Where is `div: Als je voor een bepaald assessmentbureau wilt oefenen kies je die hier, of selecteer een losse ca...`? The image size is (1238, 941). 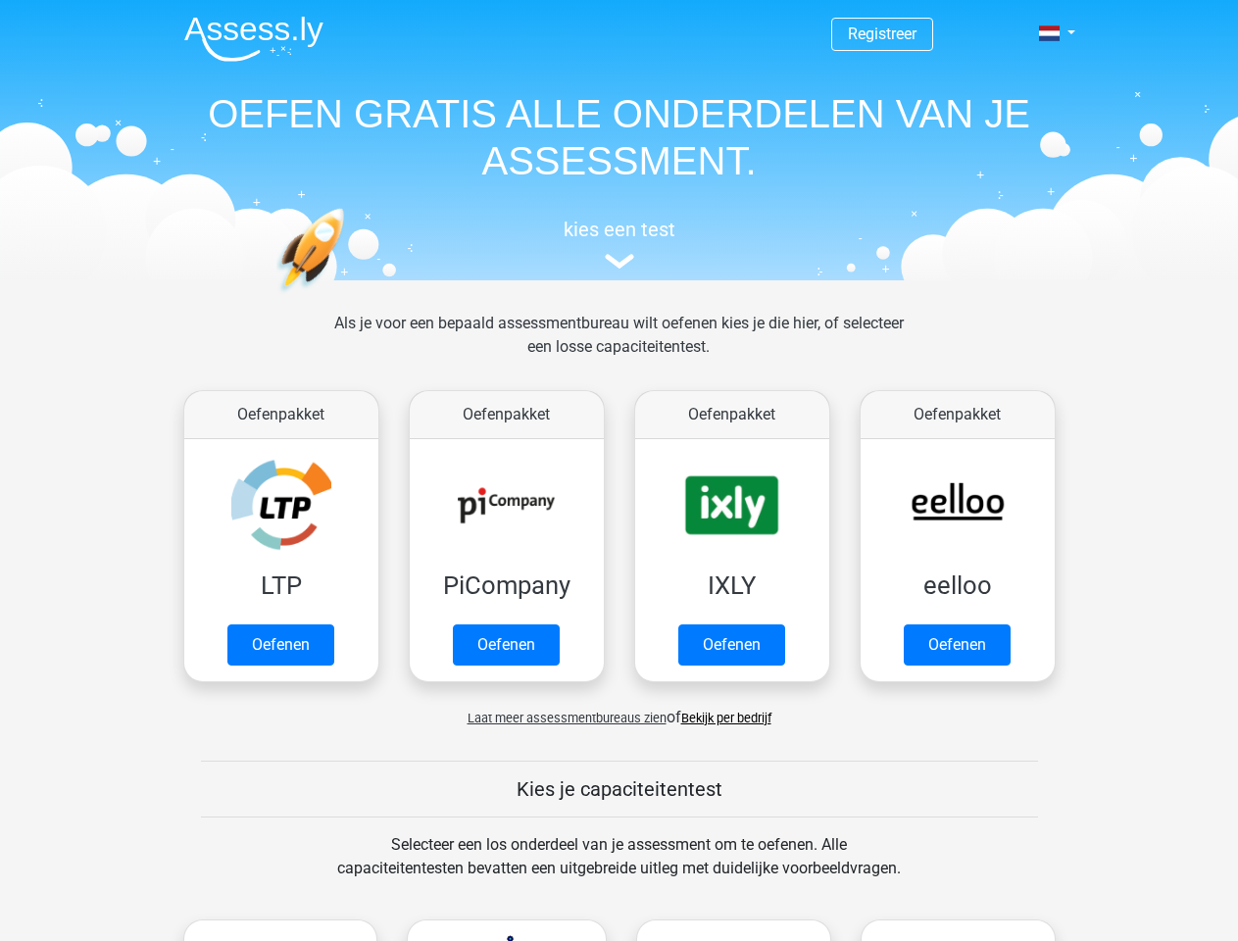 div: Als je voor een bepaald assessmentbureau wilt oefenen kies je die hier, of selecteer een losse ca... is located at coordinates (619, 347).